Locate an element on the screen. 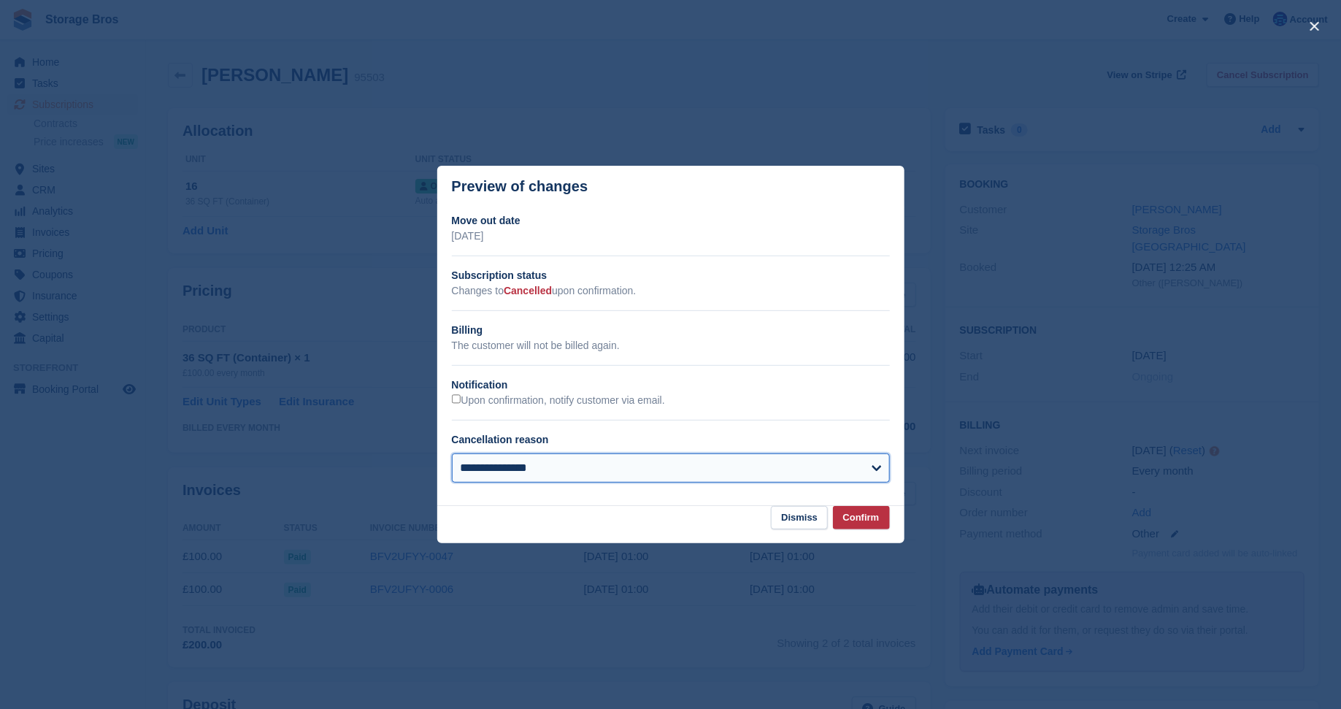  input: Upon confirmation, notify customer via email. is located at coordinates (456, 399).